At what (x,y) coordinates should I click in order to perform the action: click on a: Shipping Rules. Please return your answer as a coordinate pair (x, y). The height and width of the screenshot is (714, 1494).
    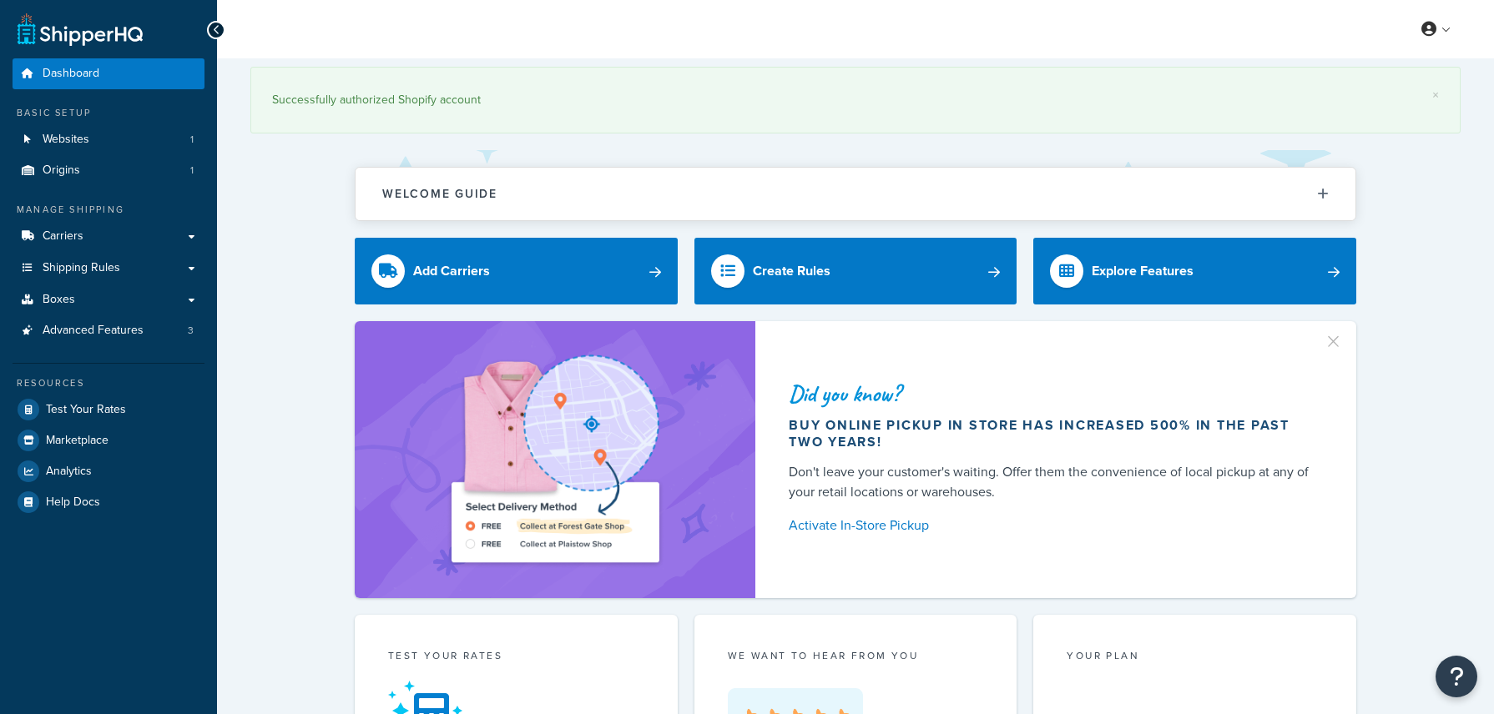
    Looking at the image, I should click on (108, 268).